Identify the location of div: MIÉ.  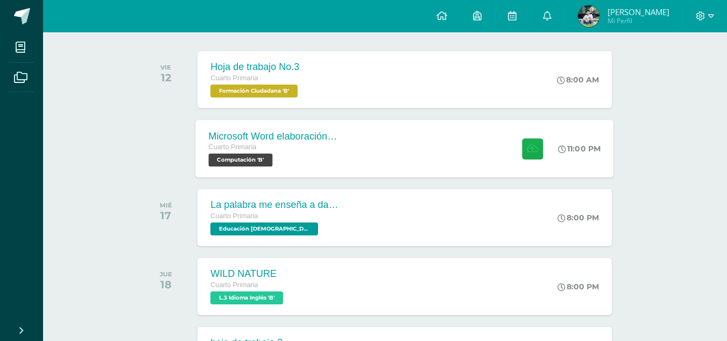
(166, 205).